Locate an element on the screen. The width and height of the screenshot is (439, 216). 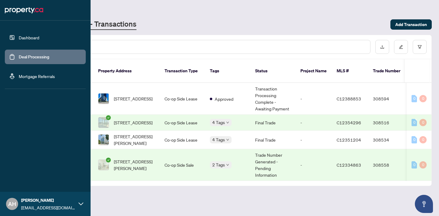
th: Trade Number is located at coordinates (389, 71).